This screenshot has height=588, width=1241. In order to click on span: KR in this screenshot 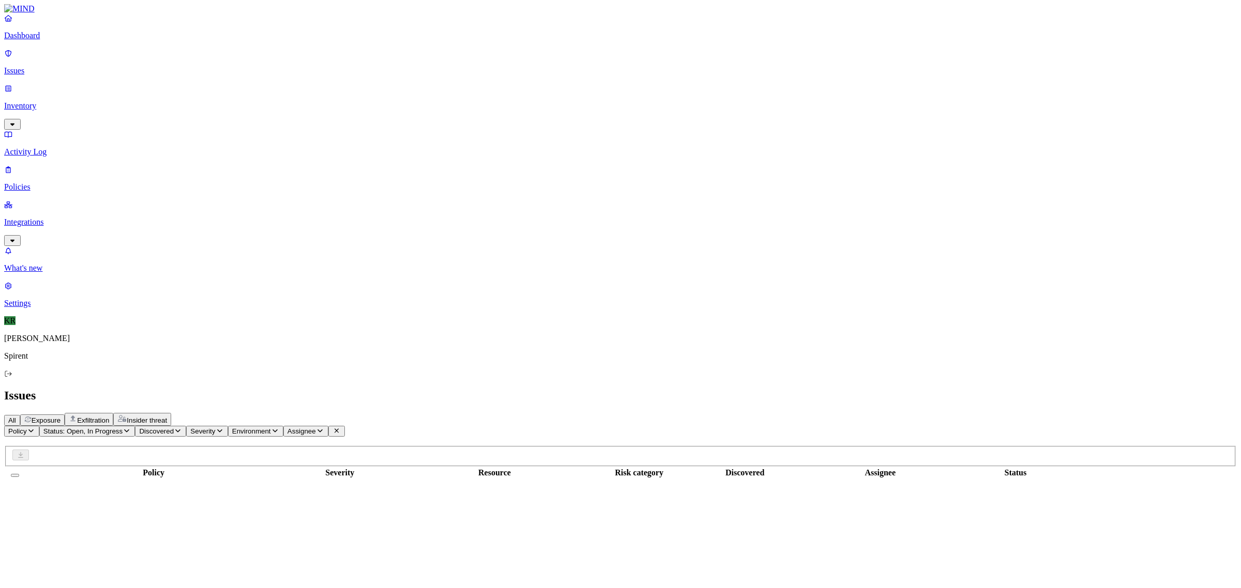, I will do `click(10, 320)`.